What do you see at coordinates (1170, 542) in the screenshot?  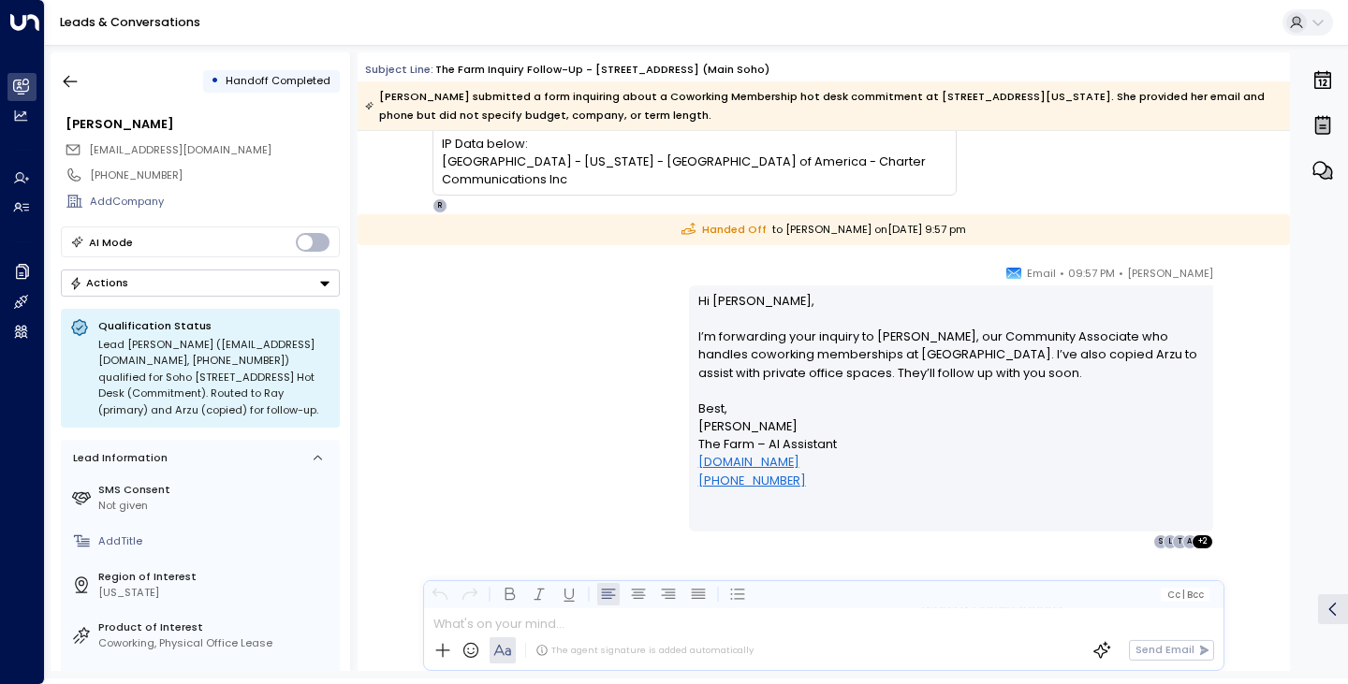 I see `div: L` at bounding box center [1170, 542].